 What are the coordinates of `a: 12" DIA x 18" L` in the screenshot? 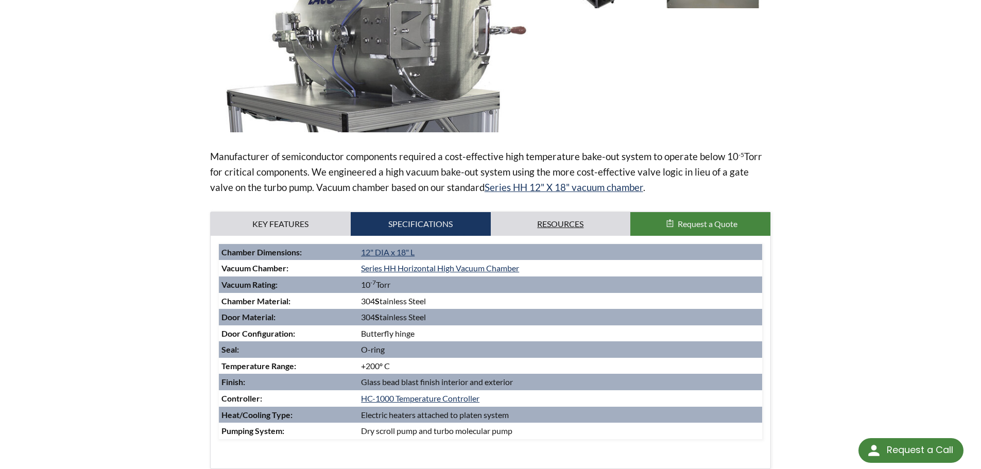 It's located at (388, 252).